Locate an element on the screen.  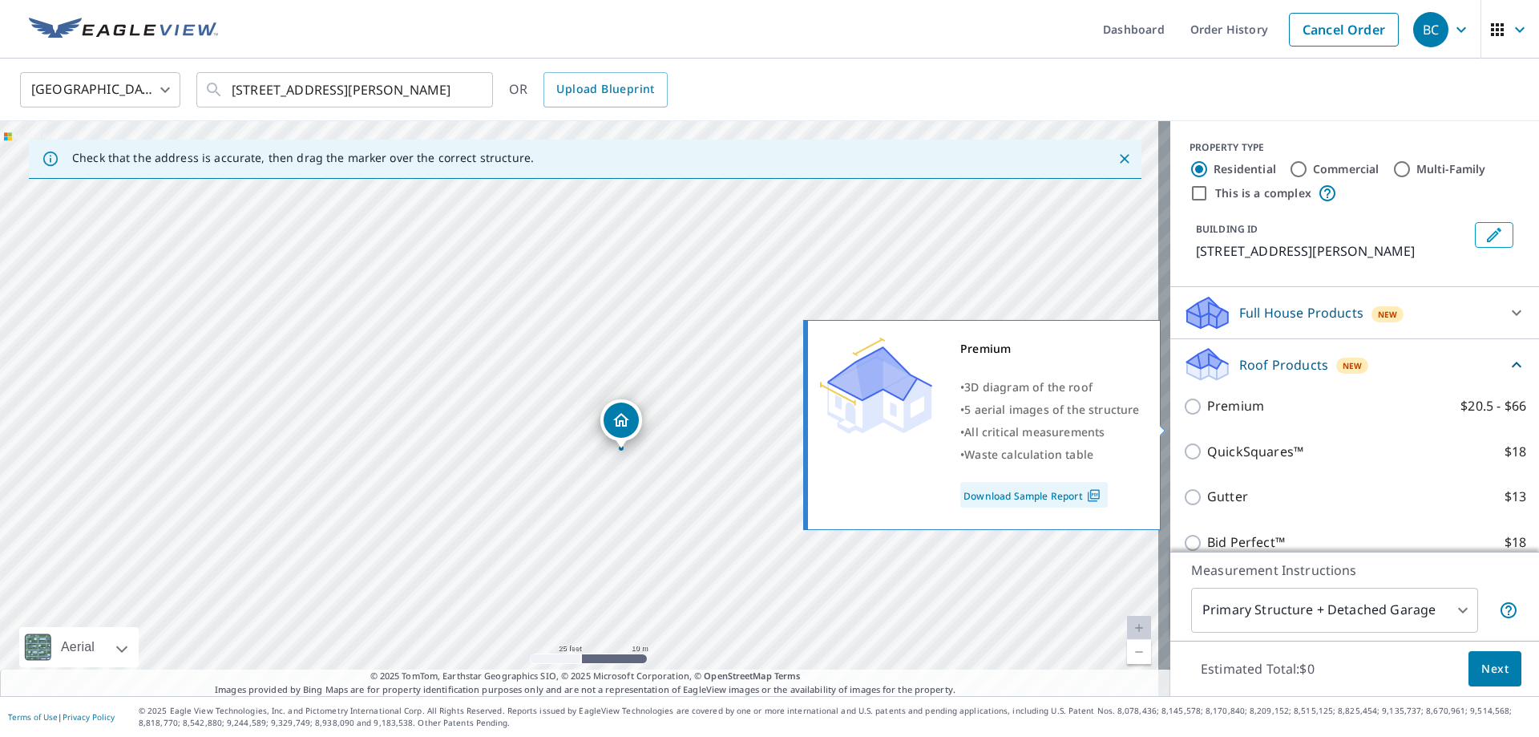
p: BUILDING ID is located at coordinates (1226, 228).